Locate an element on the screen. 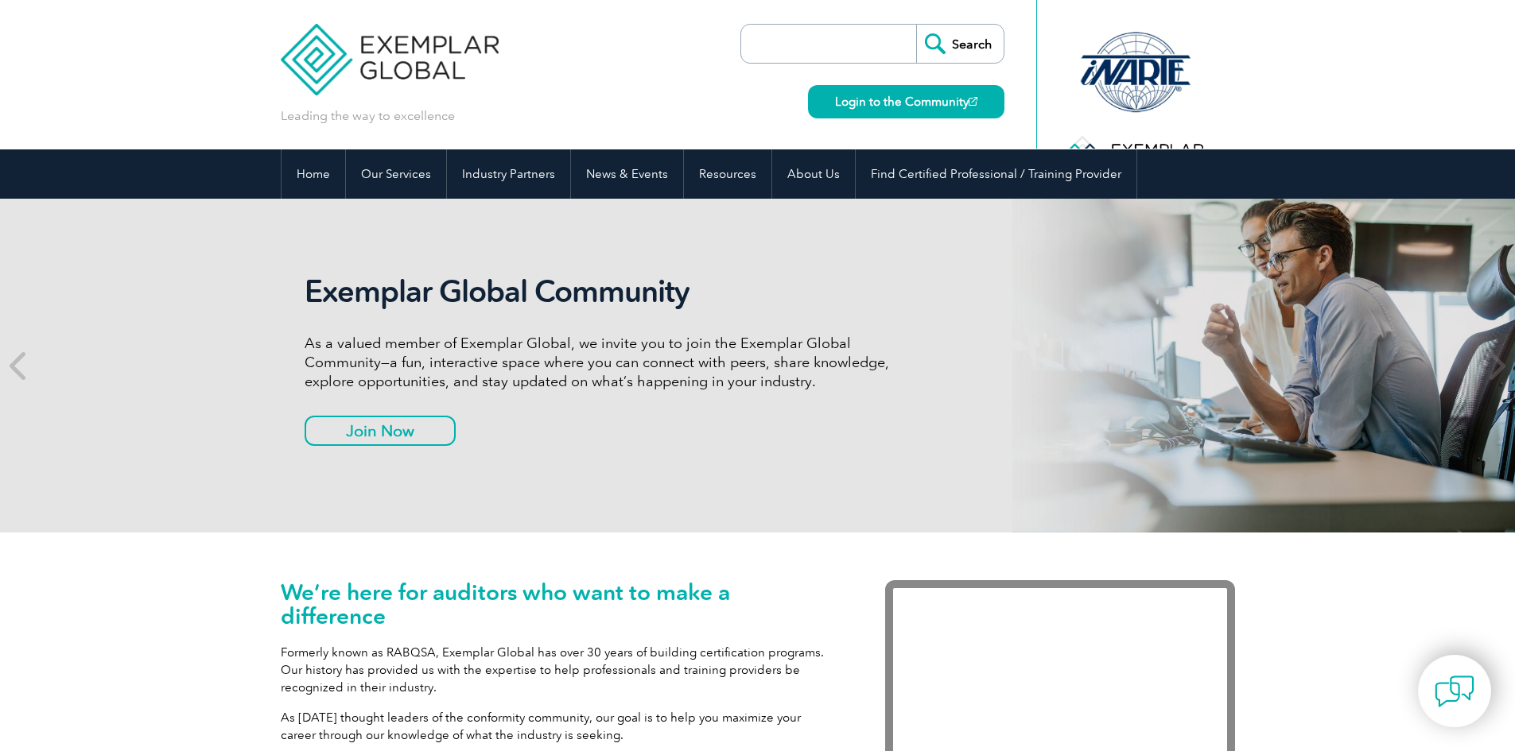 The height and width of the screenshot is (751, 1515). a: About Us is located at coordinates (813, 174).